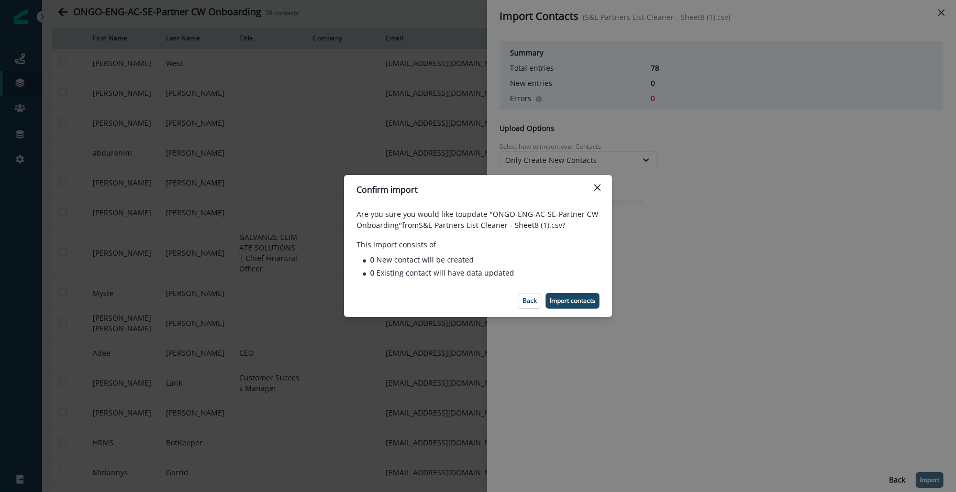 The height and width of the screenshot is (492, 956). What do you see at coordinates (442, 272) in the screenshot?
I see `p: Existing contact will have data updated` at bounding box center [442, 272].